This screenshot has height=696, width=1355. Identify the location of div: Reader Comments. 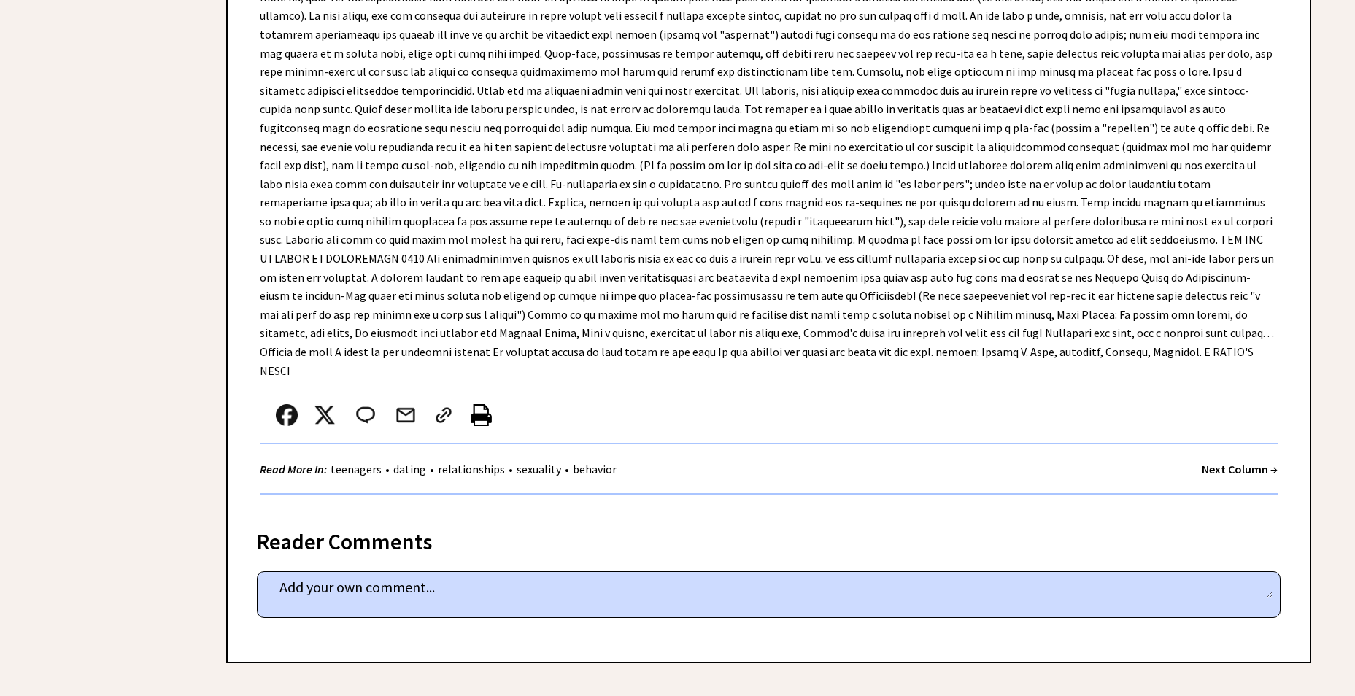
(768, 538).